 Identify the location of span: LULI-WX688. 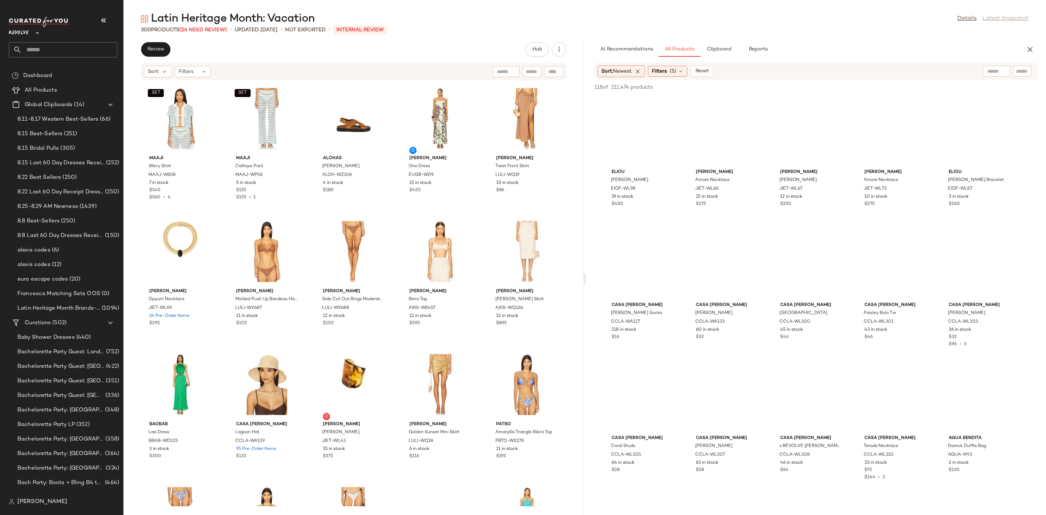
(336, 308).